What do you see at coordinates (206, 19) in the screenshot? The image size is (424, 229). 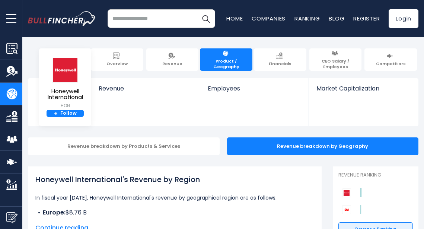 I see `button: Search` at bounding box center [206, 19].